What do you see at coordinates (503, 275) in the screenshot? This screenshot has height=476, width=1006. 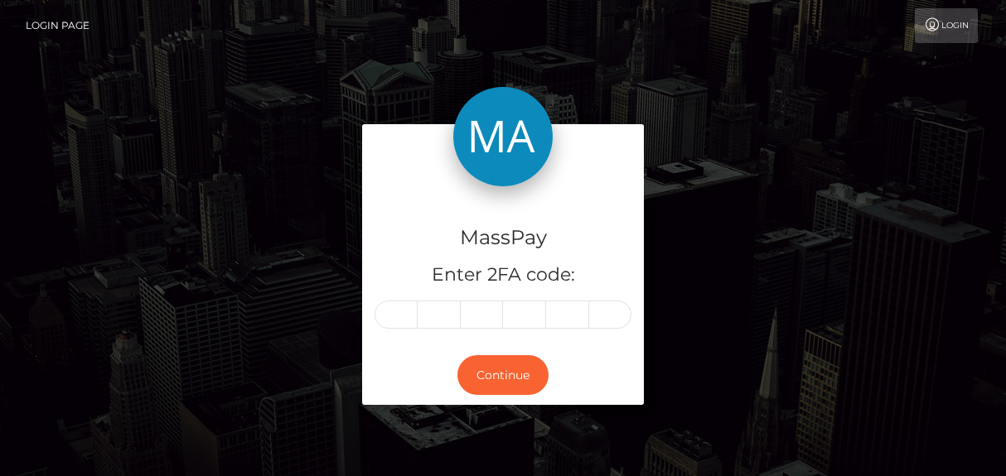 I see `h5: Enter 2FA code:` at bounding box center [503, 275].